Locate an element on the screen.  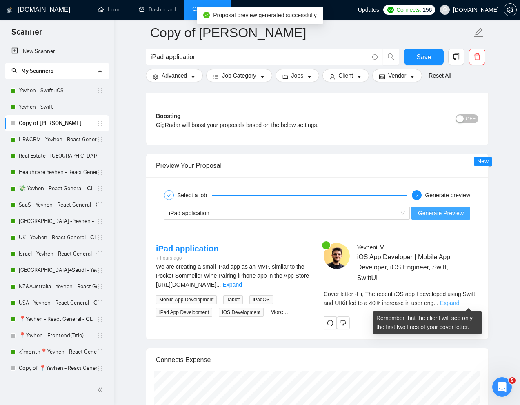
a: <1month📍Yevhen - React General - СL is located at coordinates (58, 352).